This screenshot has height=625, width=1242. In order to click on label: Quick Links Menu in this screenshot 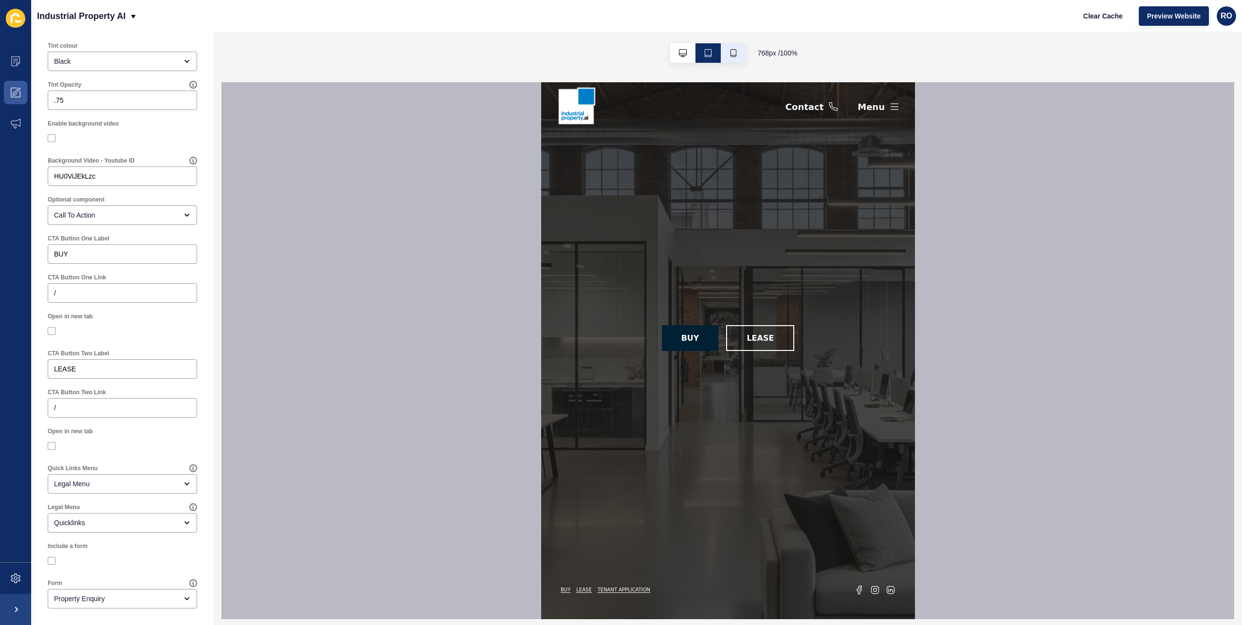, I will do `click(73, 468)`.